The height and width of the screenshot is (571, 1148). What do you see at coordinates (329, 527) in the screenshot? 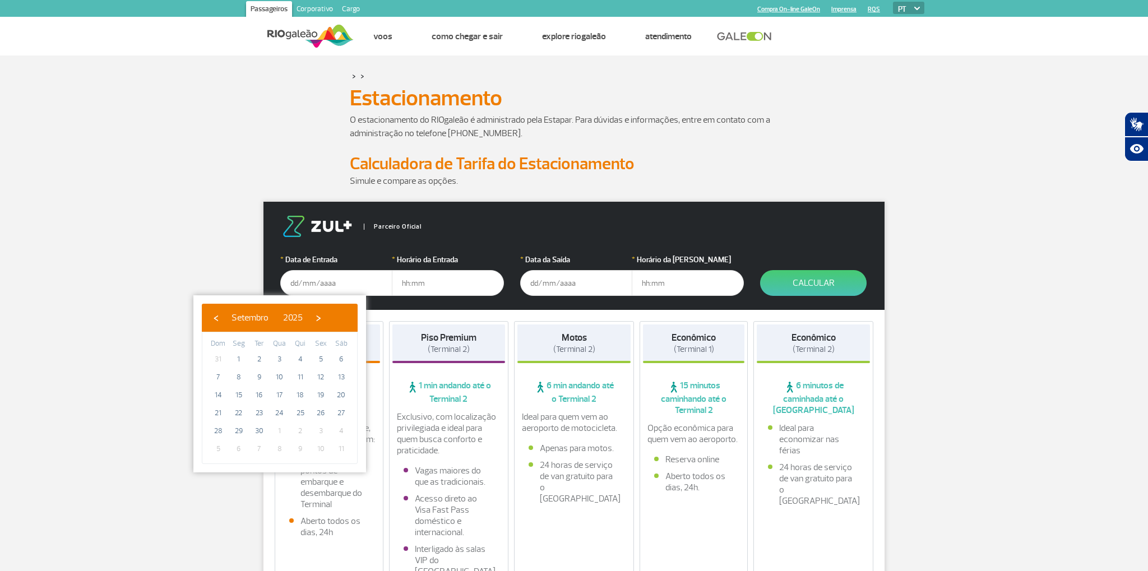
I see `li: Aberto todos os dias, 24h` at bounding box center [329, 527].